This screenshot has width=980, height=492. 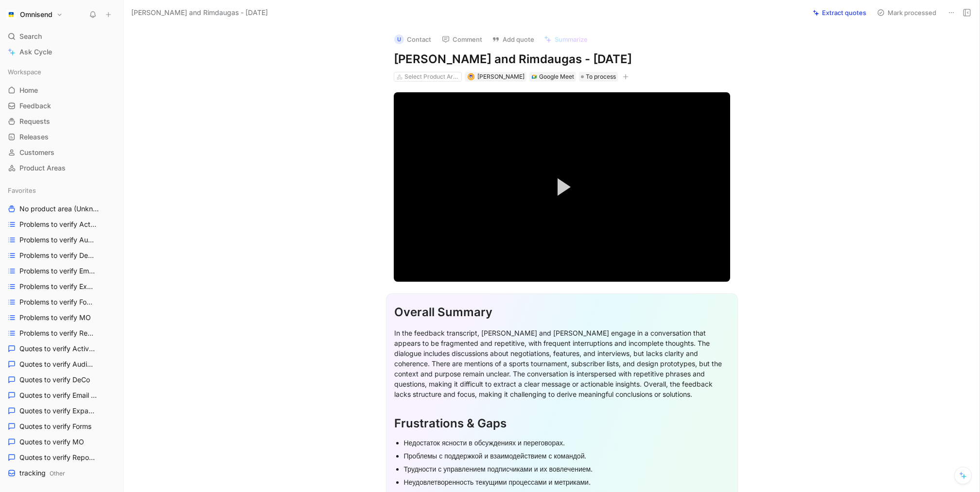 I want to click on button: Add quote, so click(x=513, y=39).